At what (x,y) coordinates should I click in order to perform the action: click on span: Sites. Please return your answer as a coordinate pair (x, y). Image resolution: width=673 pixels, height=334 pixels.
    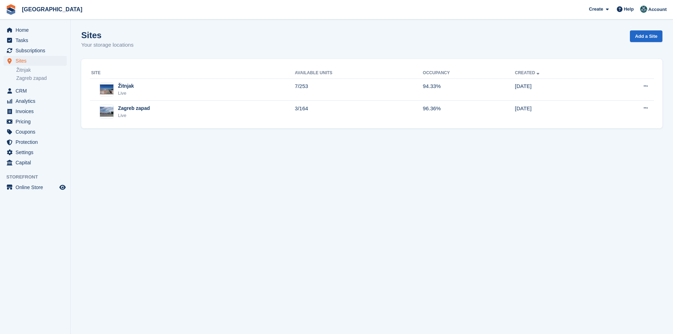
    Looking at the image, I should click on (37, 61).